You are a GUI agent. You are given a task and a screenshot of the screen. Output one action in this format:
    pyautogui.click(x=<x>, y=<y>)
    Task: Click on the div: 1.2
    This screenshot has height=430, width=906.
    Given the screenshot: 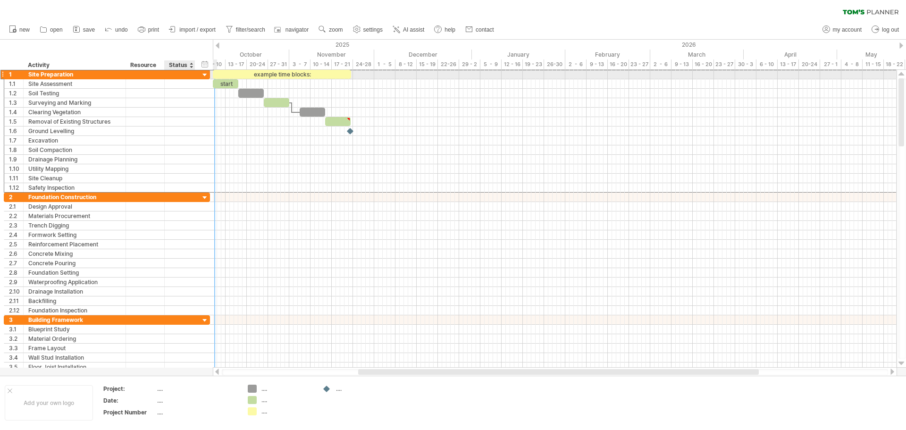 What is the action you would take?
    pyautogui.click(x=16, y=93)
    